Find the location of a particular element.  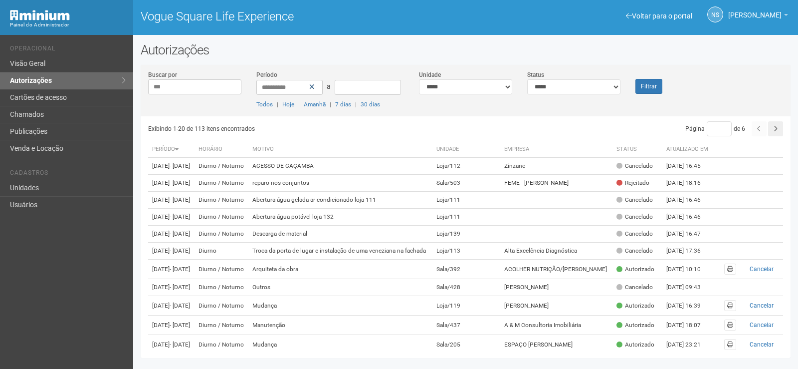

td: Loja/112 is located at coordinates (467, 166).